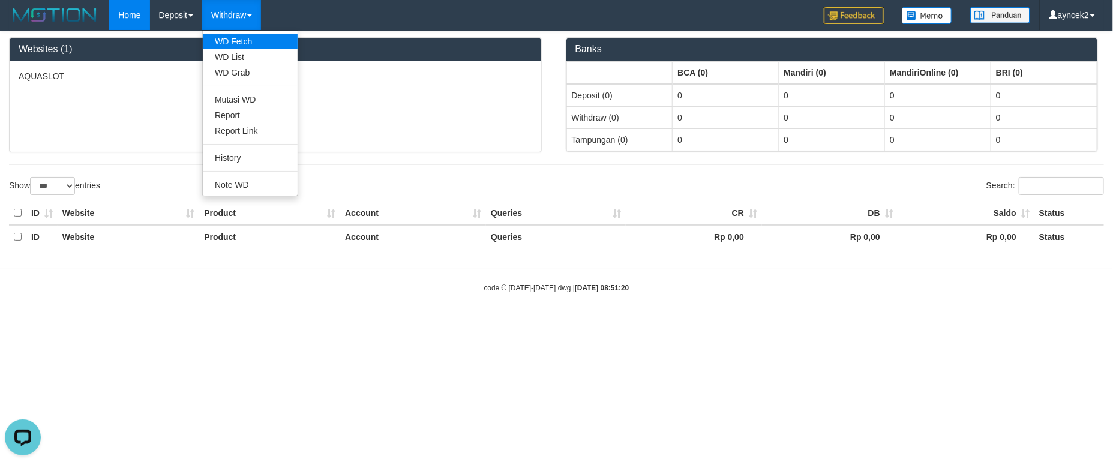 This screenshot has width=1113, height=465. Describe the element at coordinates (1061, 186) in the screenshot. I see `input: Search:` at that location.